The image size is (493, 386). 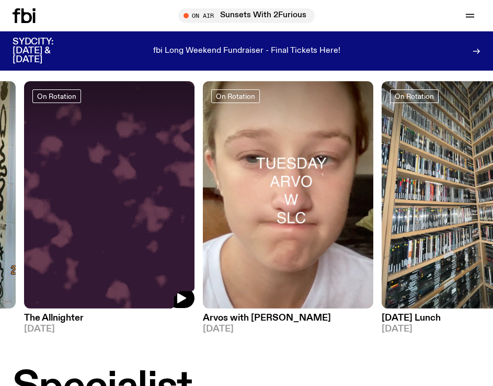 I want to click on h3: The Allnighter, so click(x=109, y=318).